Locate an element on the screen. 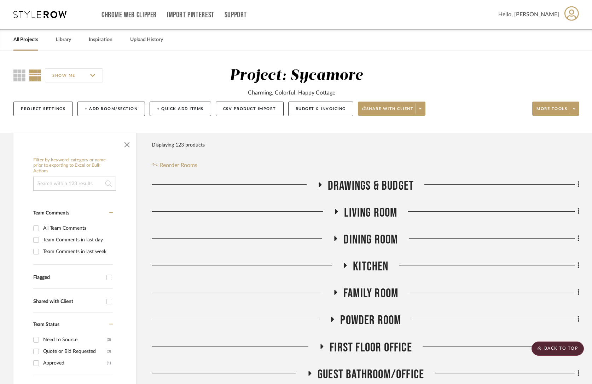  div: Team Comments in last week is located at coordinates (77, 251).